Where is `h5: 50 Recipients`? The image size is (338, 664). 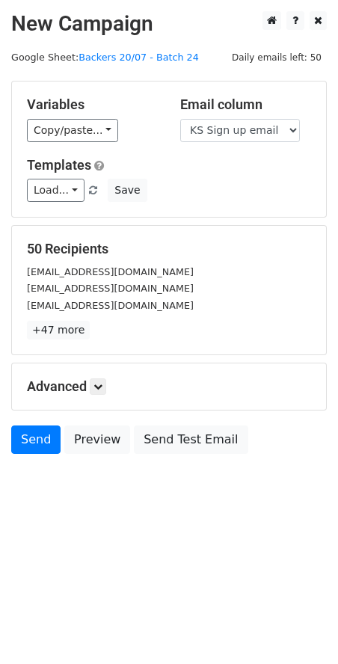 h5: 50 Recipients is located at coordinates (169, 249).